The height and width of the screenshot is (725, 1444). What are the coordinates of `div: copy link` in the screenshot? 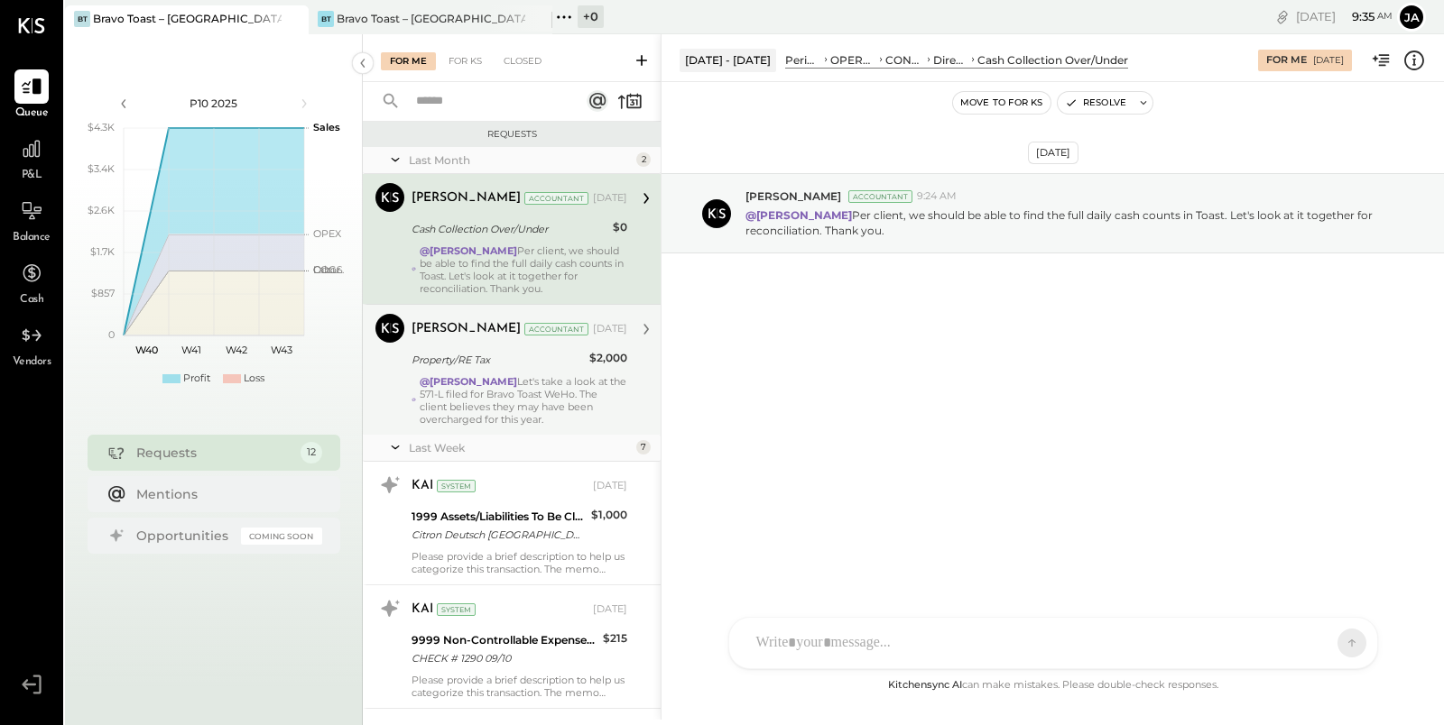 It's located at (1282, 16).